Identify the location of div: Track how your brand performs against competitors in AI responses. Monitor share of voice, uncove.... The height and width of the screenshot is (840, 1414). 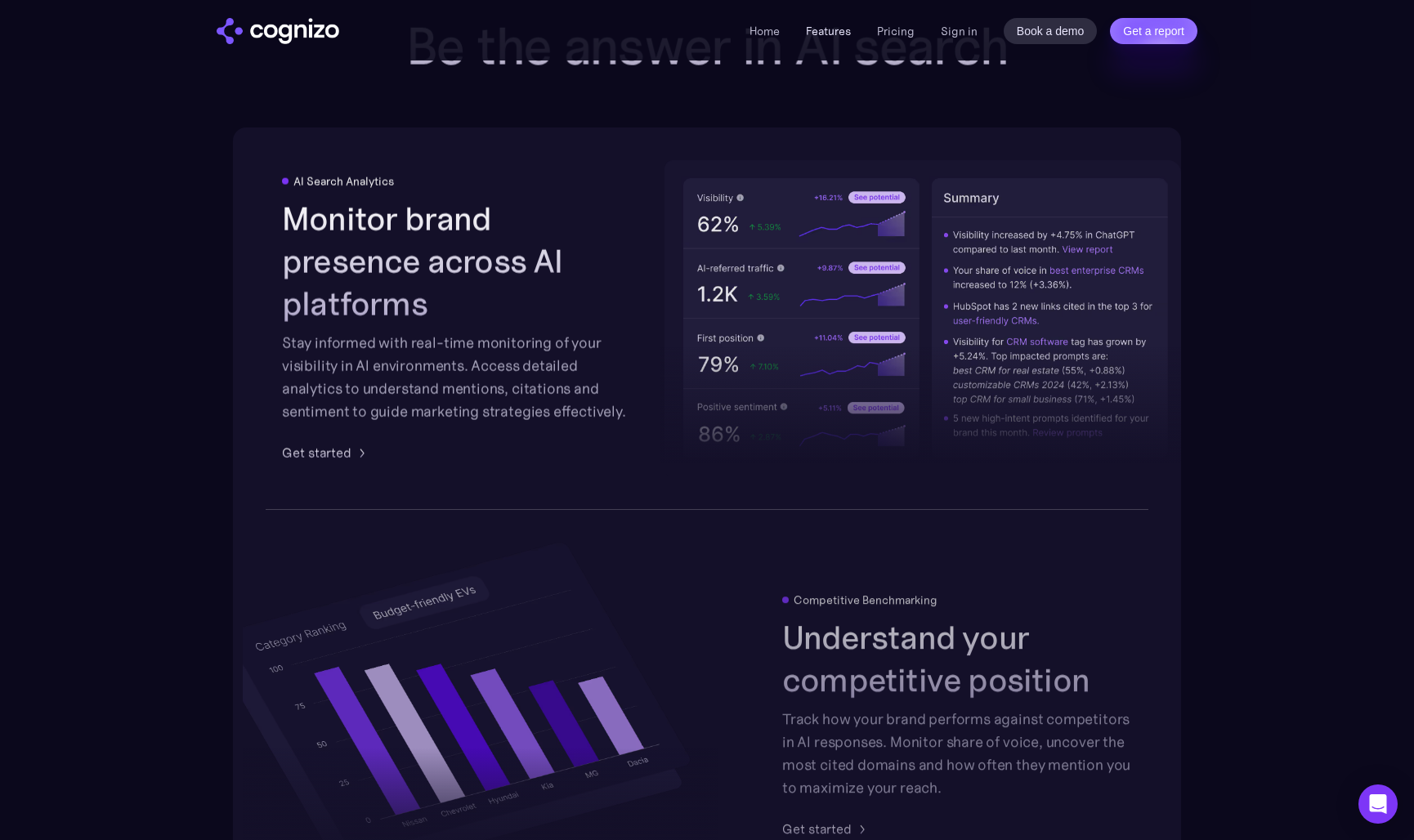
(957, 755).